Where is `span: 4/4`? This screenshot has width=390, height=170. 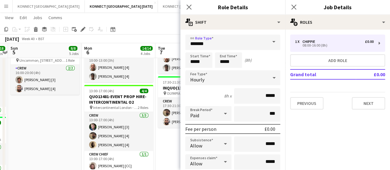 span: 4/4 is located at coordinates (144, 91).